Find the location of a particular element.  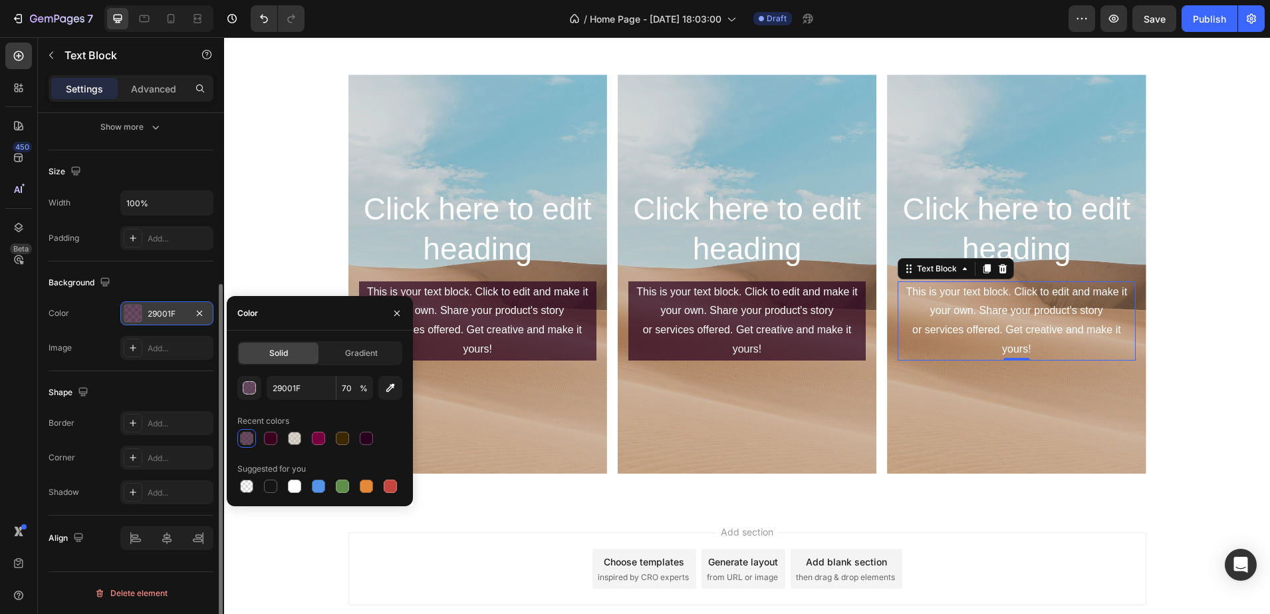

div: 29001F is located at coordinates (167, 314).